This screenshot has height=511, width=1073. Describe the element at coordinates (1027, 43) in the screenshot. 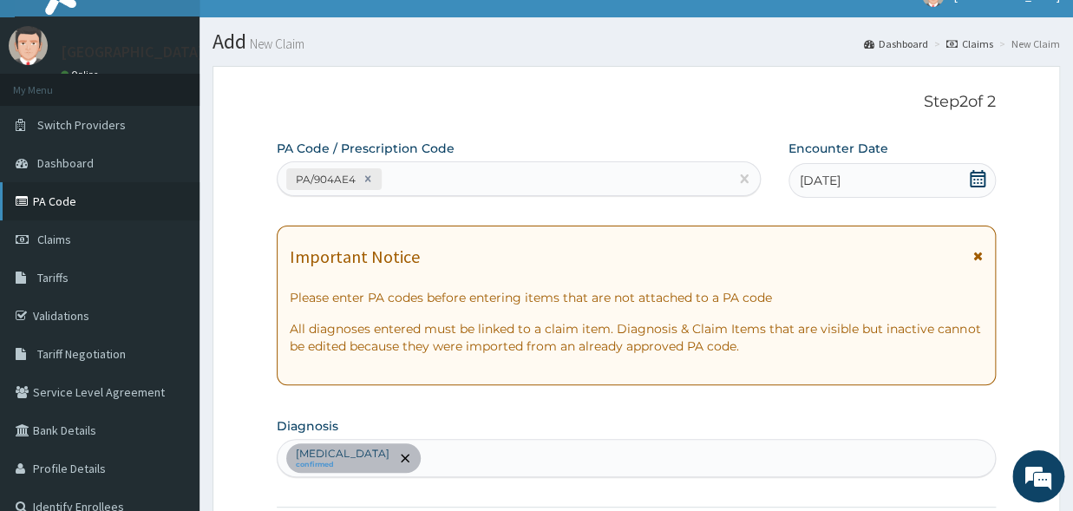

I see `li: New Claim` at that location.